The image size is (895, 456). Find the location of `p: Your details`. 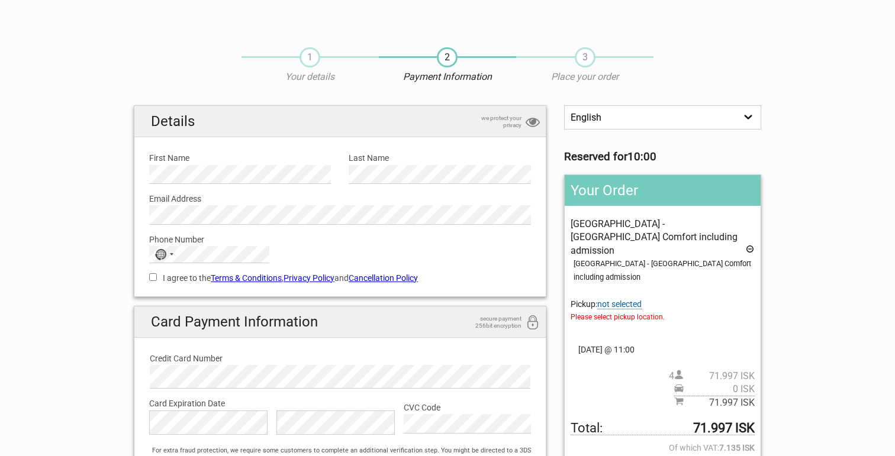

p: Your details is located at coordinates (310, 77).